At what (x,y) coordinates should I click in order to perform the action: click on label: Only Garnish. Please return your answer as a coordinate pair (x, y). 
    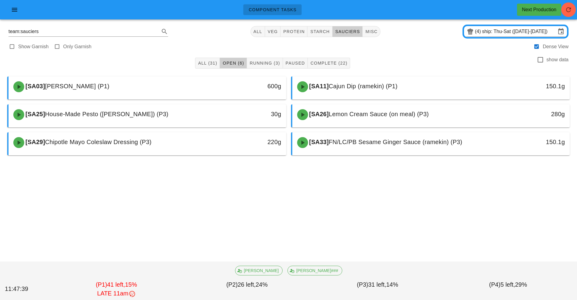
    Looking at the image, I should click on (77, 47).